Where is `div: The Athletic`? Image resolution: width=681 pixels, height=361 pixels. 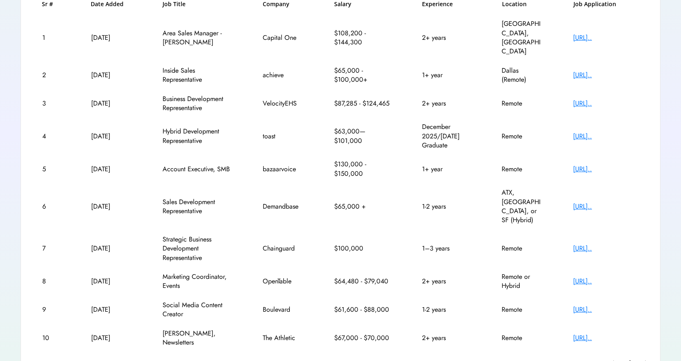
div: The Athletic is located at coordinates (283, 338).